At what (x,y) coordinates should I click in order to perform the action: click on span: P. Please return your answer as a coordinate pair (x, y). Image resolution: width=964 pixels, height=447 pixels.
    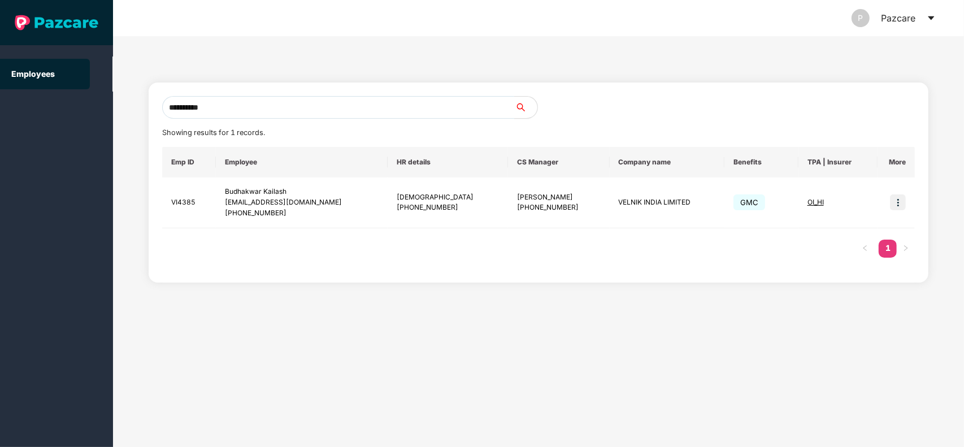
    Looking at the image, I should click on (861, 18).